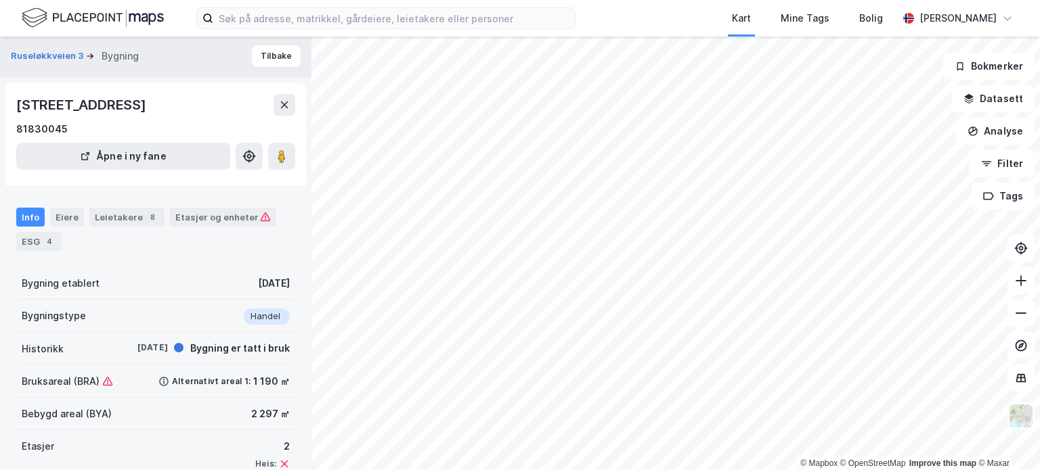 This screenshot has height=470, width=1040. I want to click on div: Bygningstype, so click(53, 316).